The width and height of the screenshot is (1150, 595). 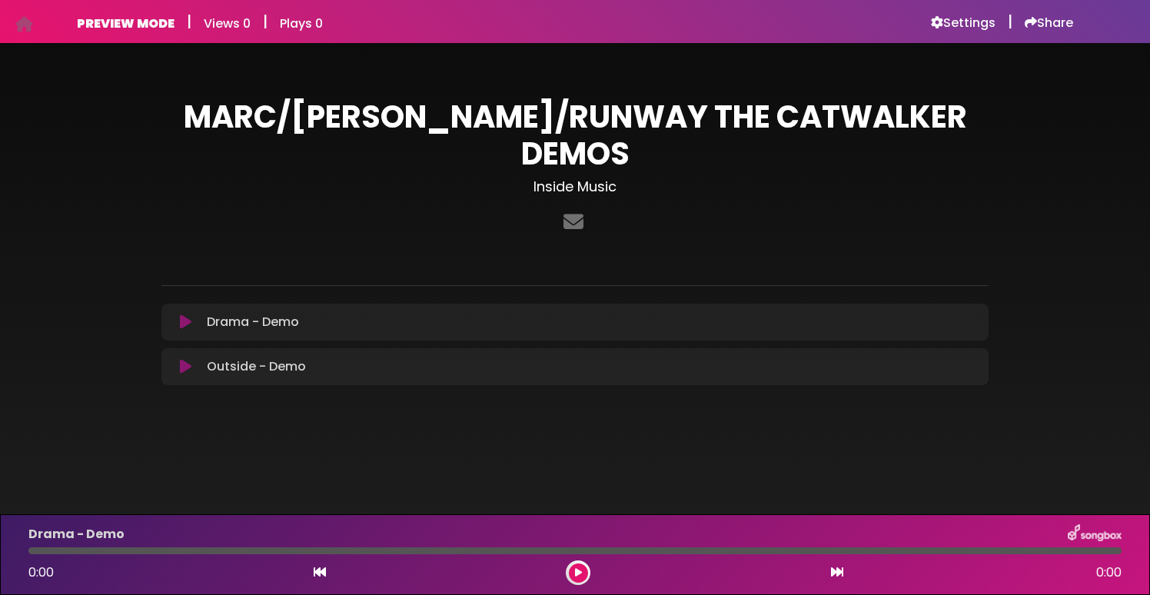 What do you see at coordinates (256, 367) in the screenshot?
I see `p: Outside - Demo` at bounding box center [256, 367].